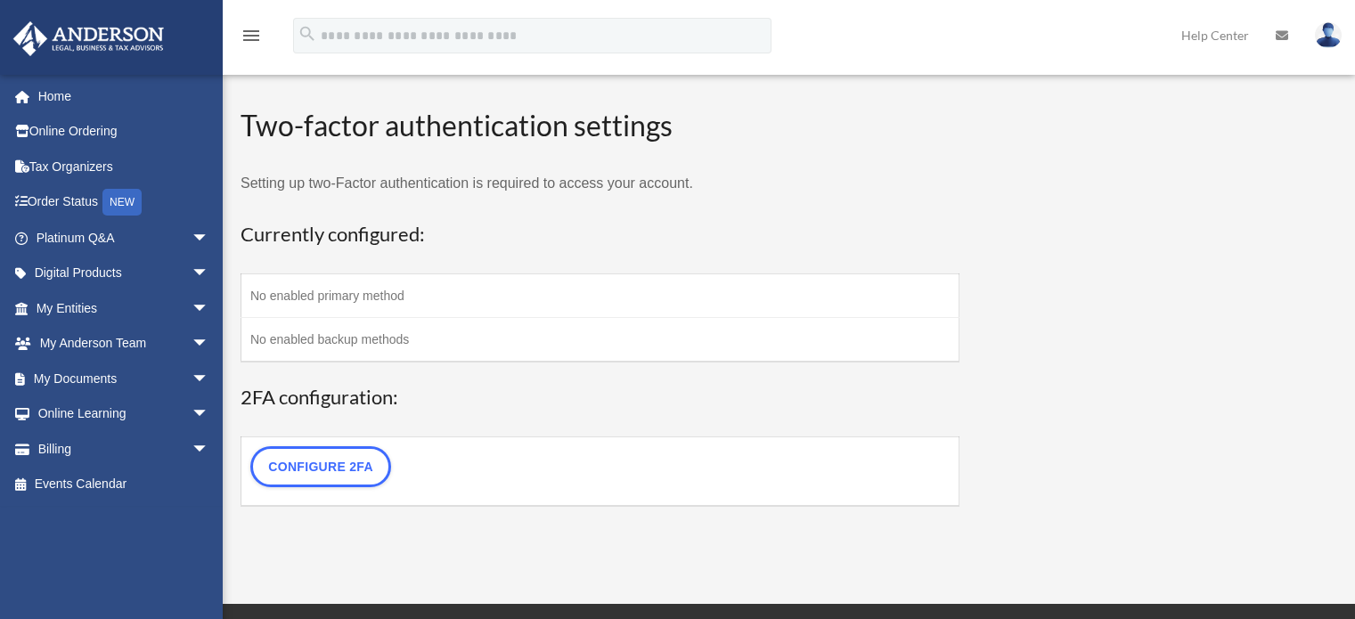  What do you see at coordinates (599, 184) in the screenshot?
I see `p: Setting up two-Factor authentication is required to access your account.` at bounding box center [599, 184].